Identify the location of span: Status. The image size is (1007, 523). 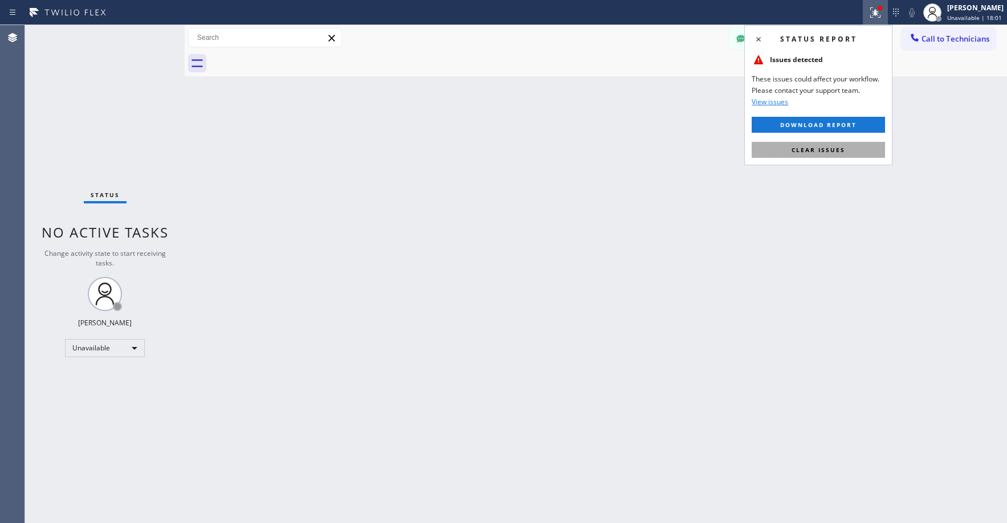
(105, 195).